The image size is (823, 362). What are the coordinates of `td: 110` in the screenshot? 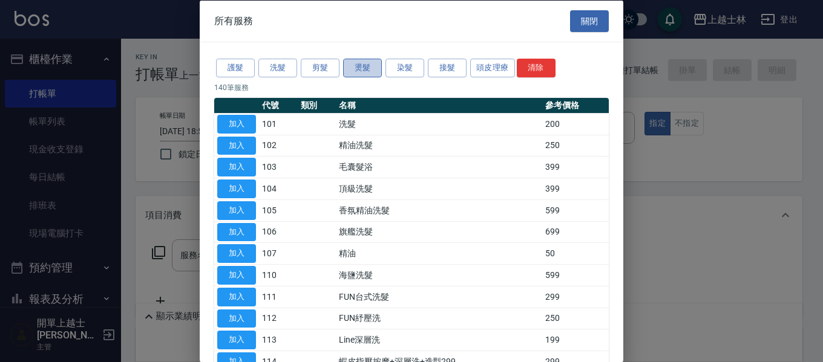 It's located at (278, 275).